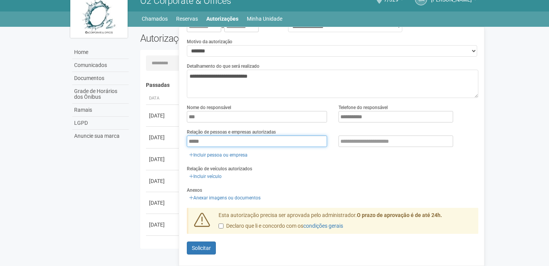 This screenshot has height=266, width=549. What do you see at coordinates (163, 98) in the screenshot?
I see `th: Data` at bounding box center [163, 98].